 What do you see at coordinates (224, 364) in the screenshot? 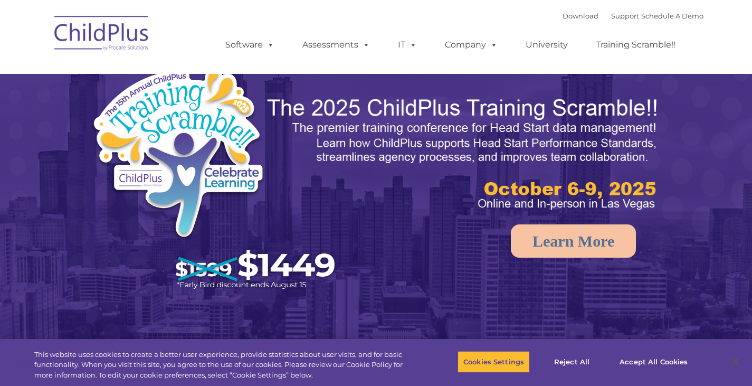
I see `div: This website uses cookies to create a better user experience, provide statistics about user visit...` at bounding box center [224, 364].